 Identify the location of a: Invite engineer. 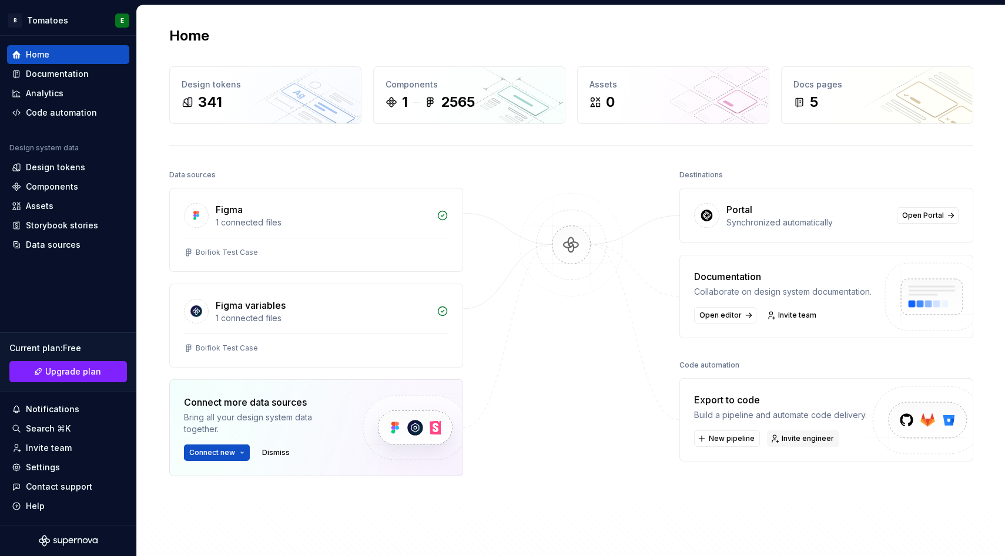
(803, 439).